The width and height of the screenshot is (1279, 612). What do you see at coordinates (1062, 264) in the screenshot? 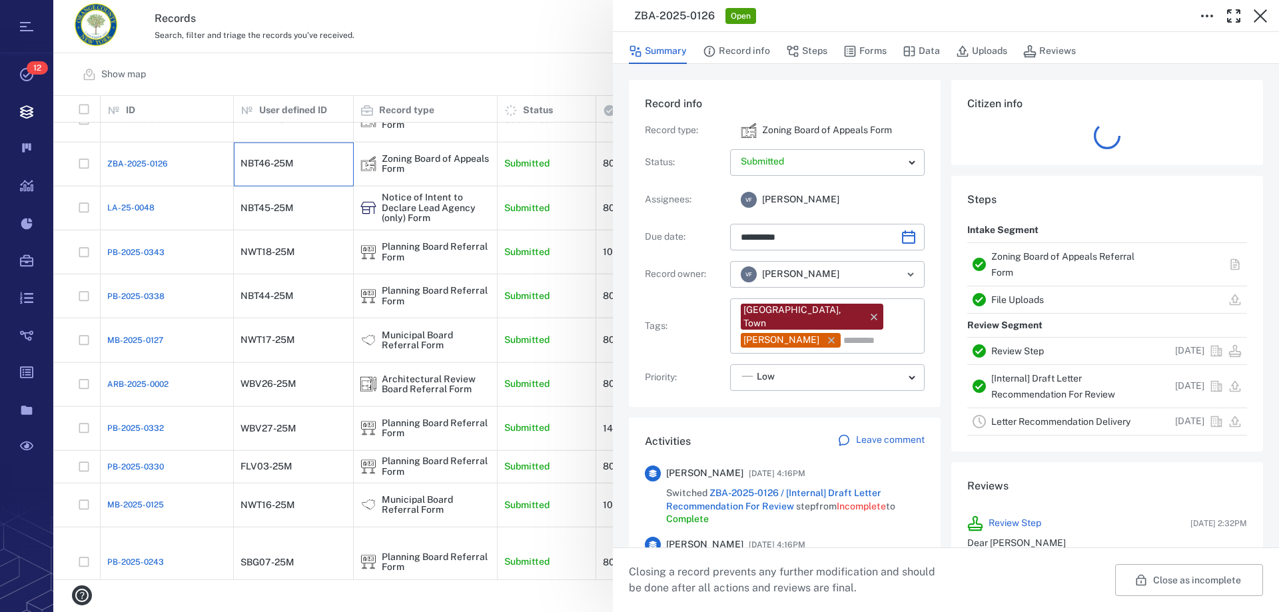
I see `a: Zoning Board of Appeals Referral Form` at bounding box center [1062, 264].